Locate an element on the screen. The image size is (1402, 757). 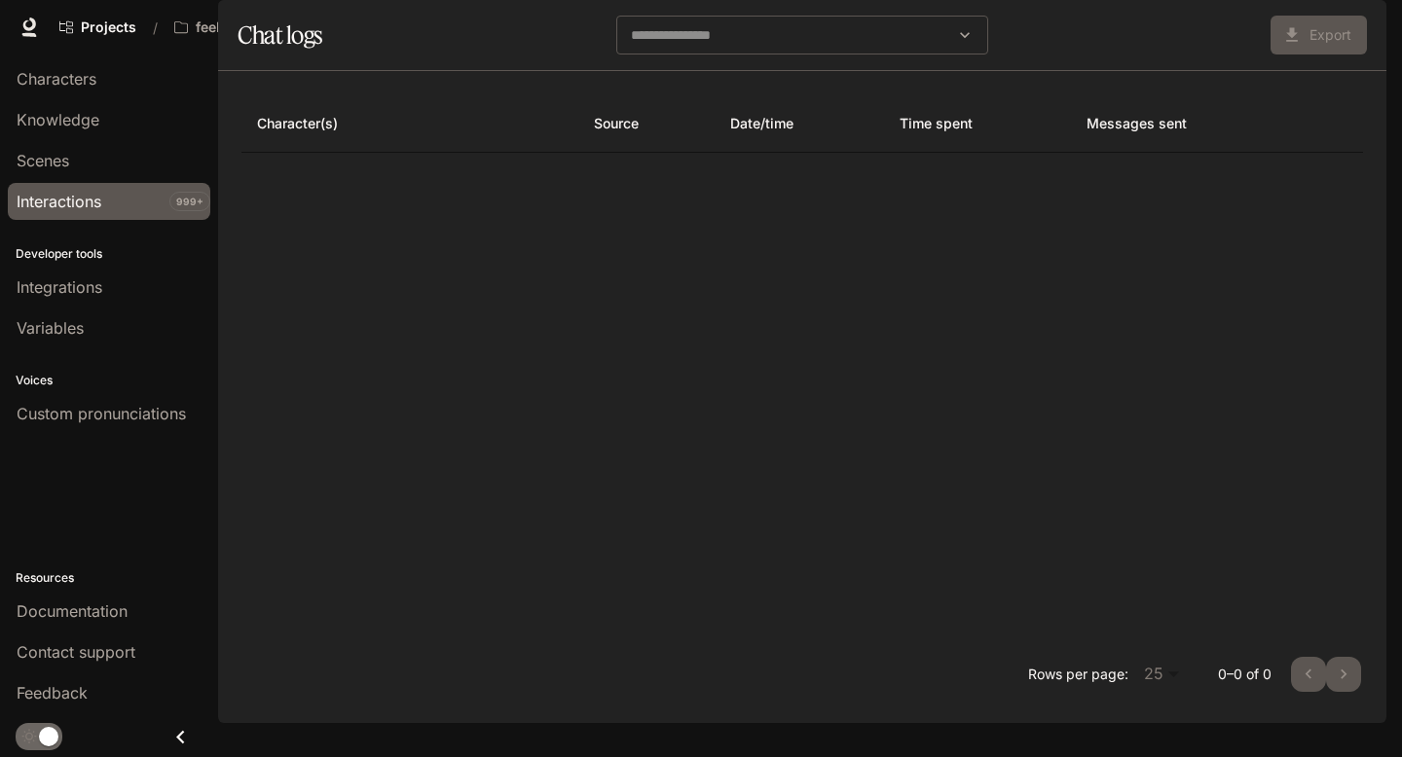
th: Messages sent is located at coordinates (1189, 124).